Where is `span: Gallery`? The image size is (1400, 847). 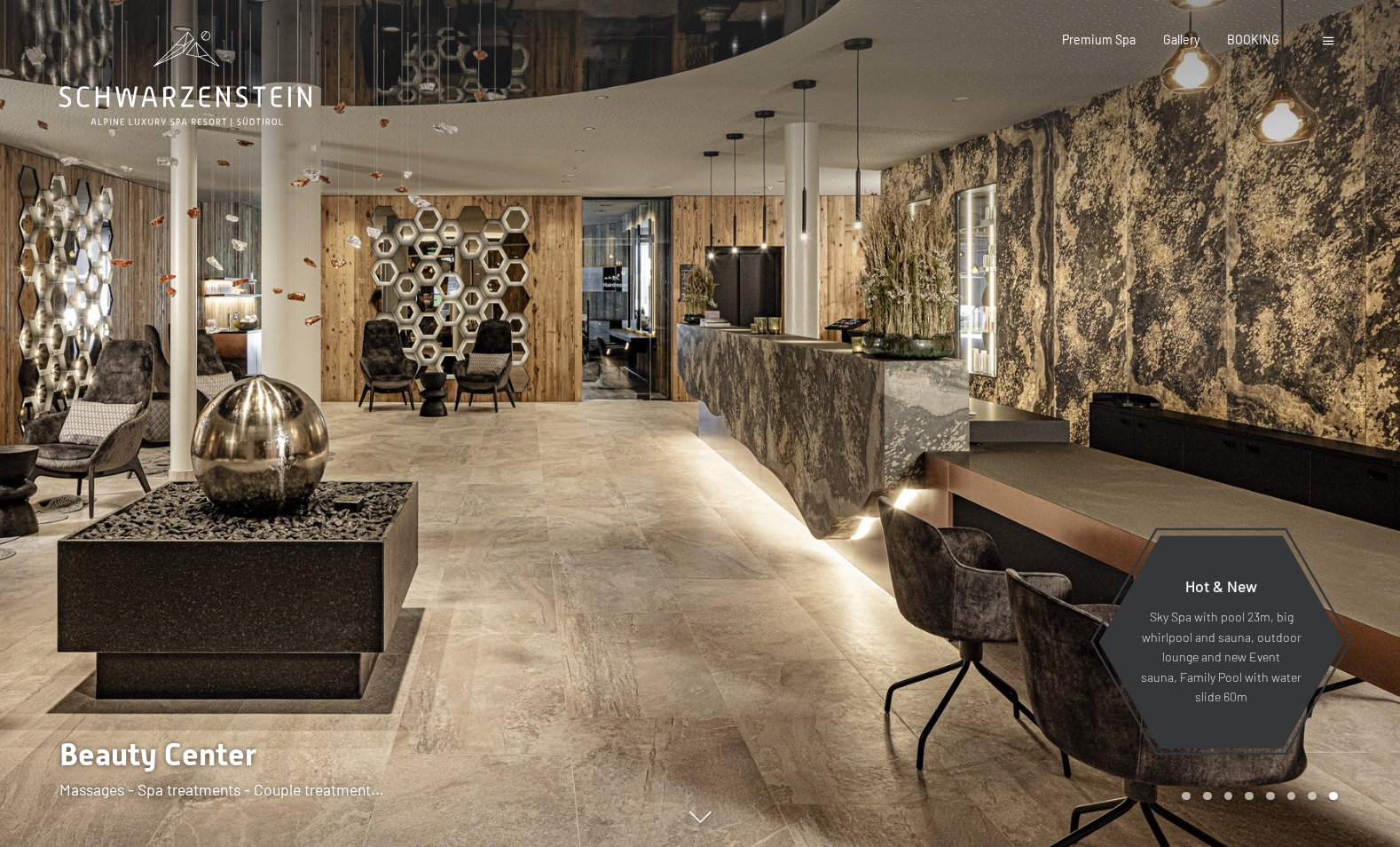 span: Gallery is located at coordinates (1181, 39).